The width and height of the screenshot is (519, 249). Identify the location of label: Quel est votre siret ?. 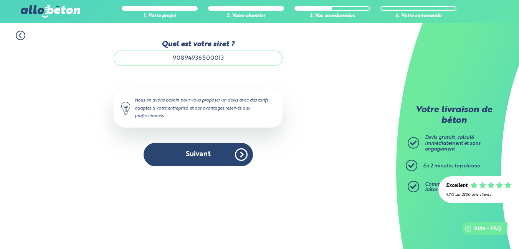
(198, 45).